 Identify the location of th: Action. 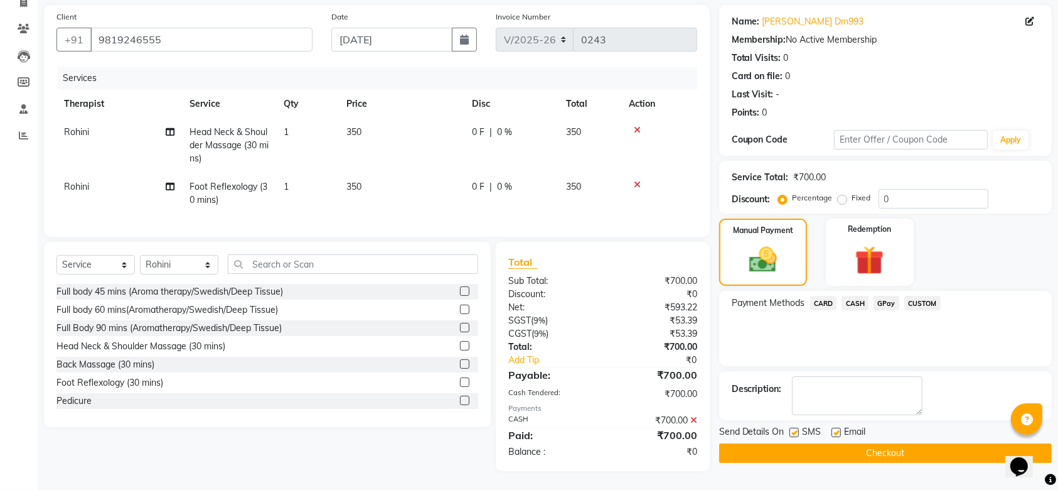
(659, 104).